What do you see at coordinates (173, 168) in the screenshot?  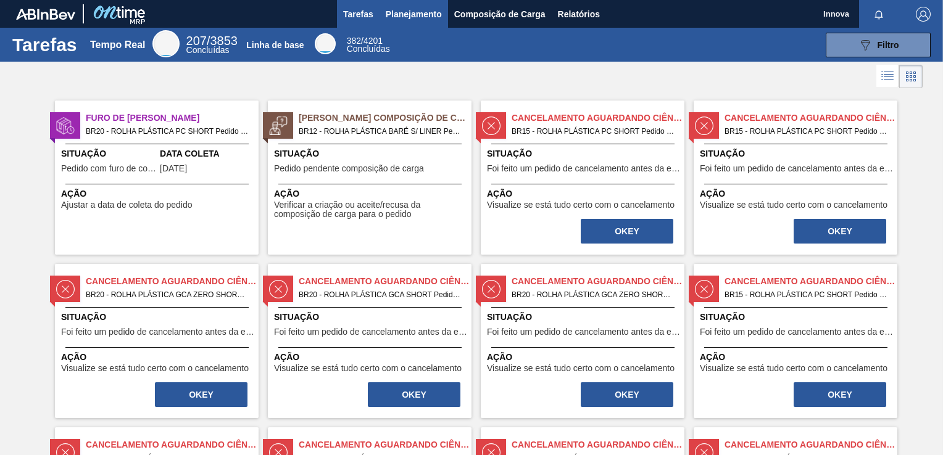 I see `span: 26/09/2025` at bounding box center [173, 168].